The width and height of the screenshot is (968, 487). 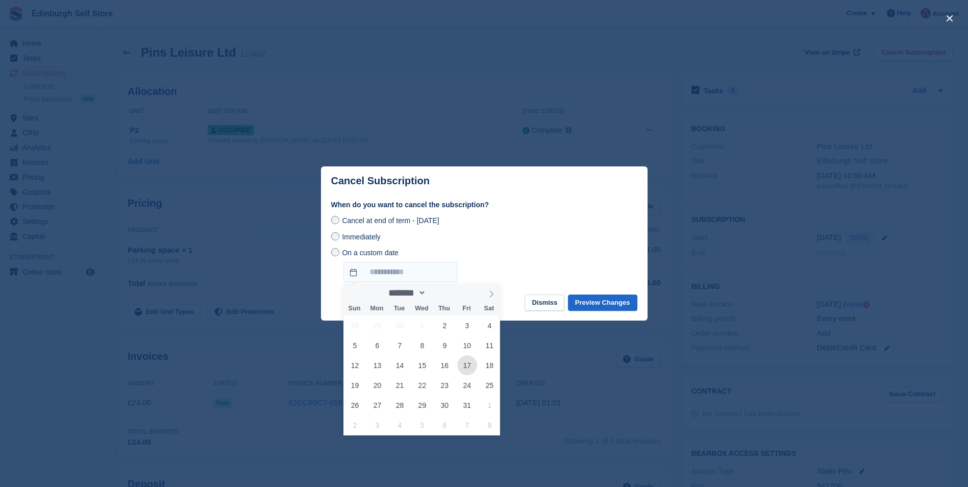 What do you see at coordinates (399, 325) in the screenshot?
I see `span: September 30, 2025` at bounding box center [399, 325].